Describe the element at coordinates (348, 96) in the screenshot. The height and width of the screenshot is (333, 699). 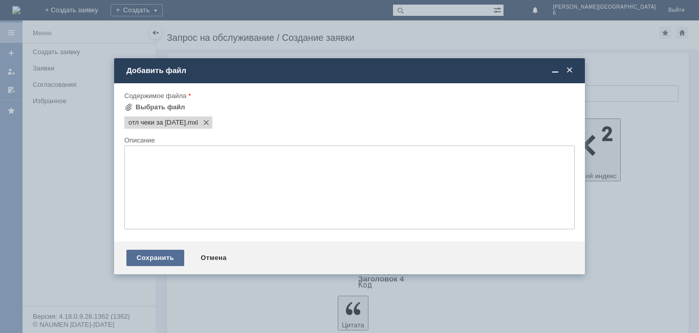
I see `div: Содержимое файла` at that location.